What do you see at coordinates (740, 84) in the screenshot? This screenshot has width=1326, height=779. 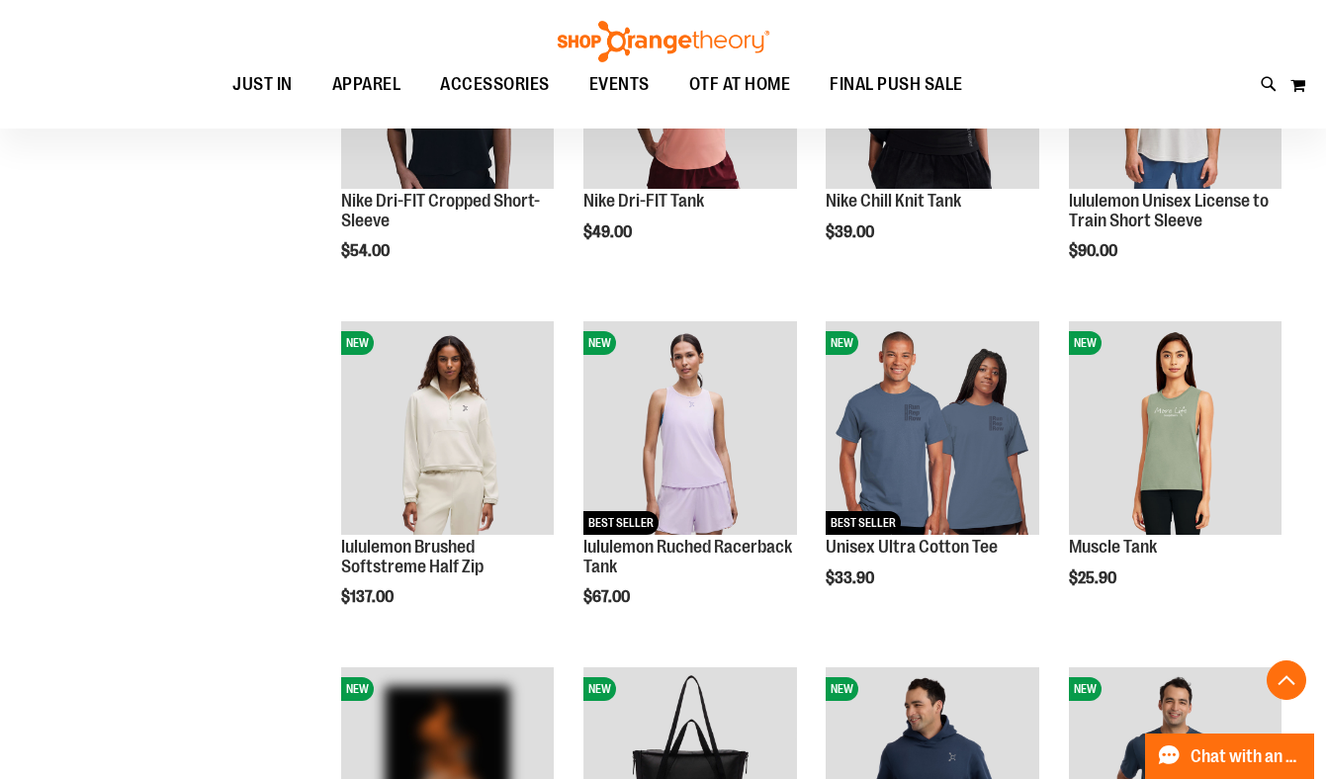 I see `span: OTF AT HOME` at bounding box center [740, 84].